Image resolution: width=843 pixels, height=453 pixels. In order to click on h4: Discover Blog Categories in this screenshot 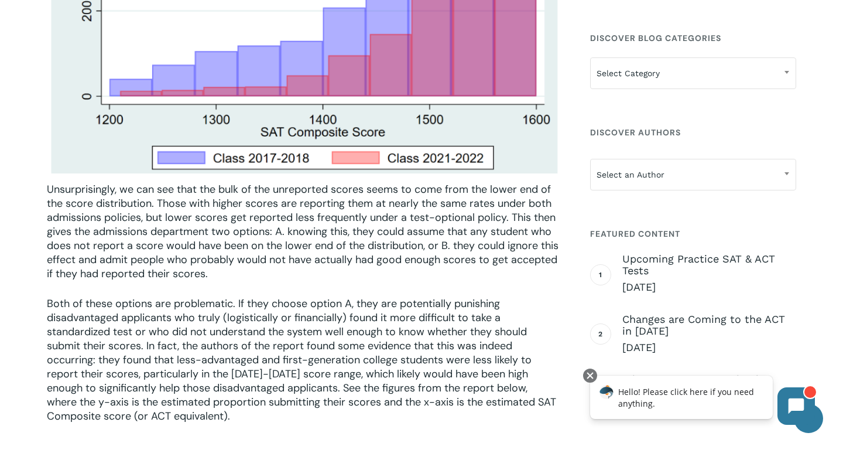, I will do `click(693, 38)`.